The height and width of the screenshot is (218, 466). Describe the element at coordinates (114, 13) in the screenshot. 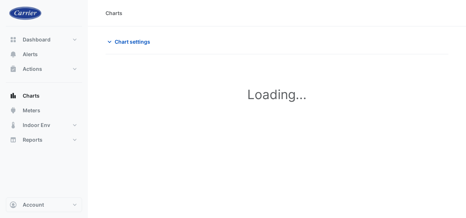

I see `div: Charts` at that location.